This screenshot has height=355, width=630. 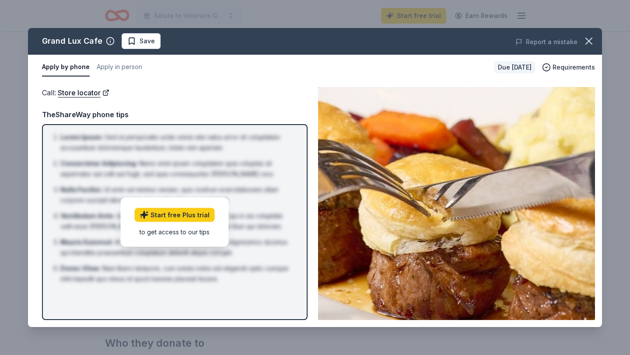 What do you see at coordinates (546, 42) in the screenshot?
I see `button: Report a mistake` at bounding box center [546, 42].